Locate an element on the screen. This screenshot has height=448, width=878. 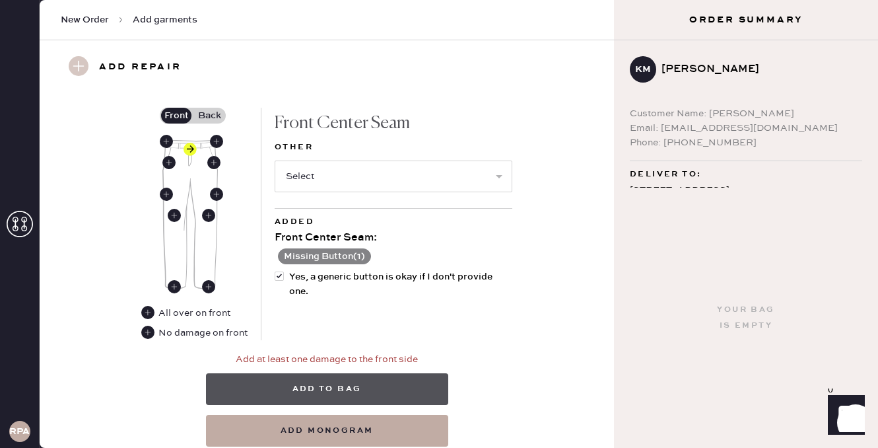
div: Front Right Leg is located at coordinates (174, 215).